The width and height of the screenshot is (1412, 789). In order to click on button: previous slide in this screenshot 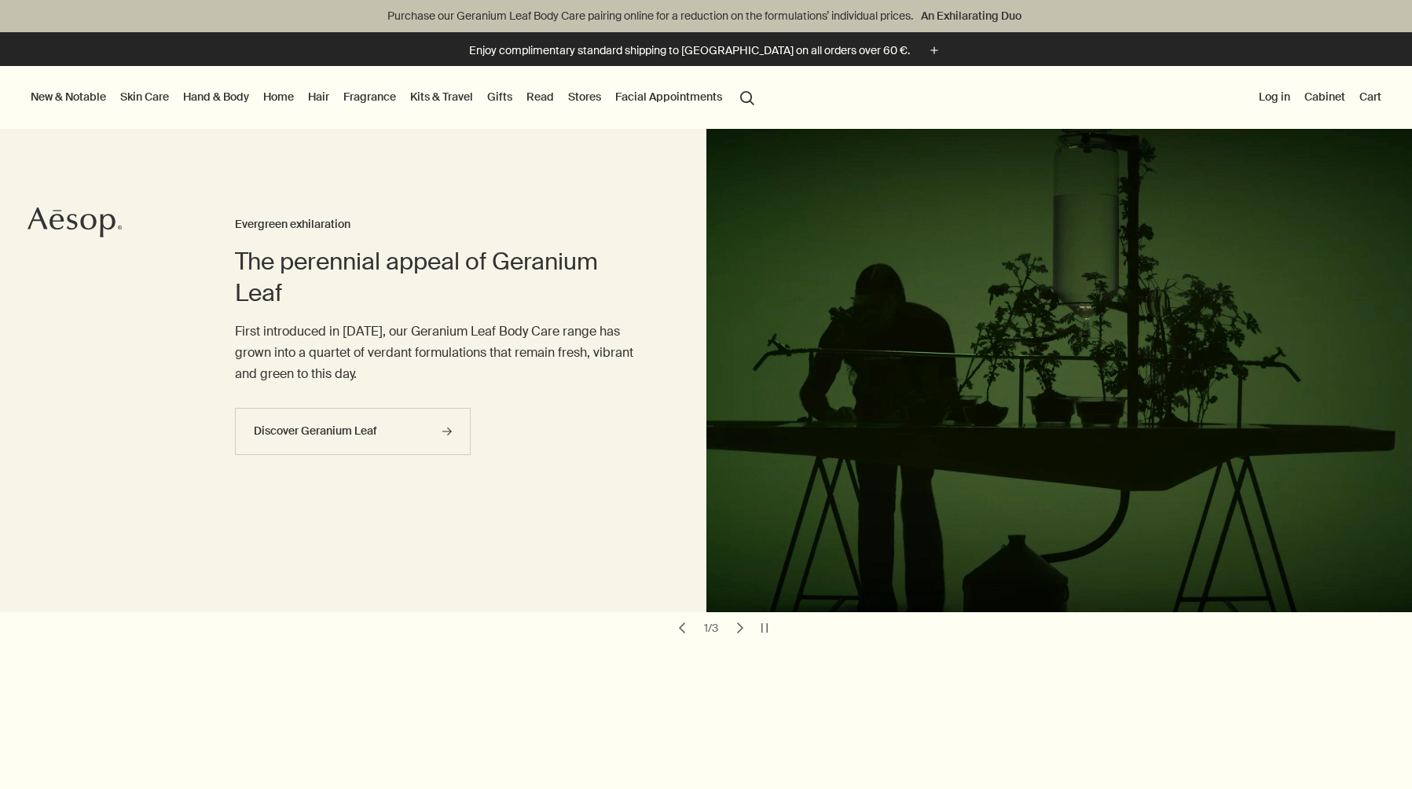, I will do `click(682, 628)`.